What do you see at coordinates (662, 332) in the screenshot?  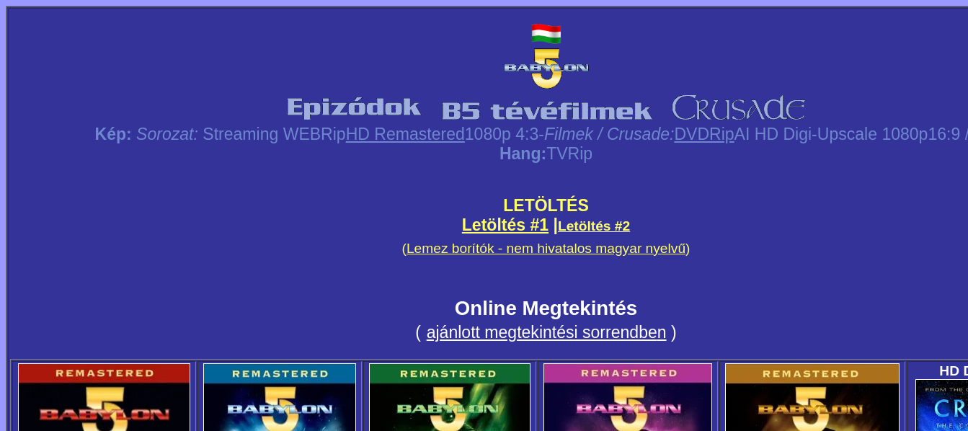 I see `a: n` at bounding box center [662, 332].